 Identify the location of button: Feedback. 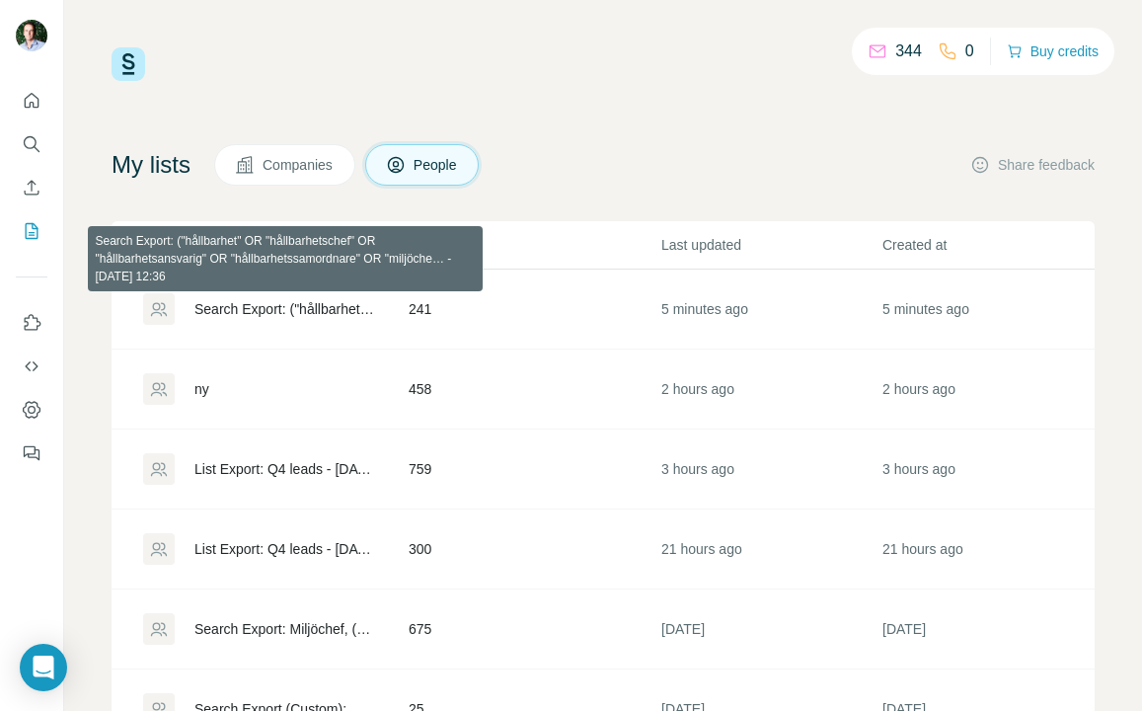
(32, 453).